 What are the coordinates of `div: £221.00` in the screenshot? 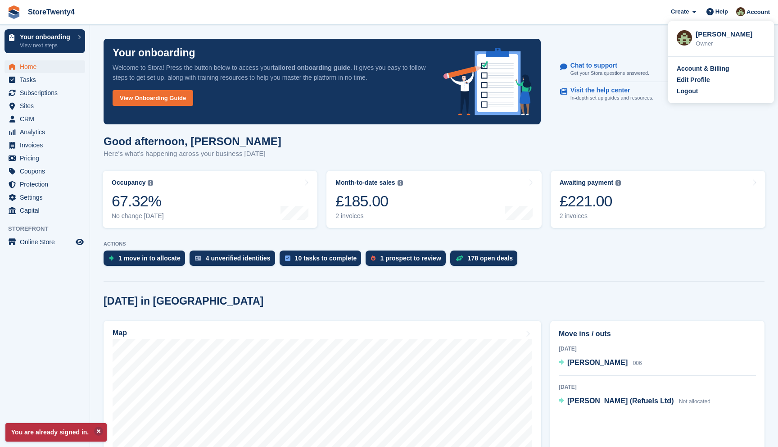 It's located at (590, 201).